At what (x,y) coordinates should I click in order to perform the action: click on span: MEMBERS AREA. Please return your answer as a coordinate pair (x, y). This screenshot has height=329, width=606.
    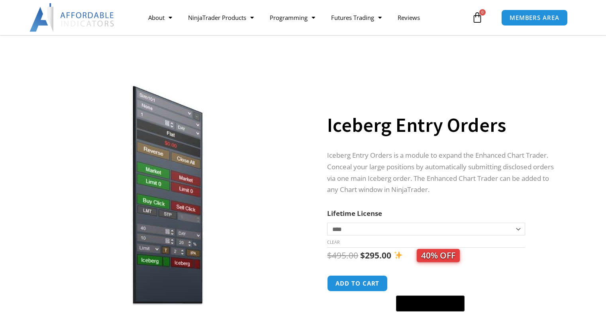
    Looking at the image, I should click on (534, 18).